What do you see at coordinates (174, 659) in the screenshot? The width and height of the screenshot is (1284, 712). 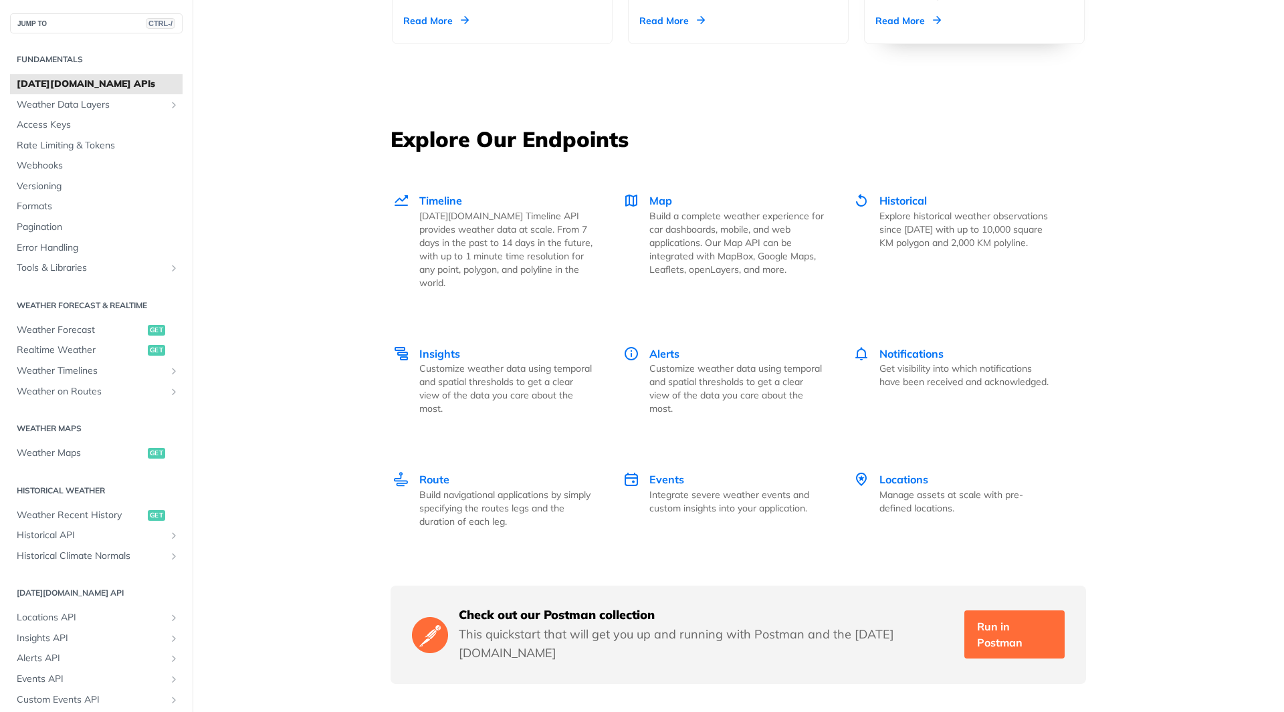 I see `button: Show subpages for Alerts API` at bounding box center [174, 659].